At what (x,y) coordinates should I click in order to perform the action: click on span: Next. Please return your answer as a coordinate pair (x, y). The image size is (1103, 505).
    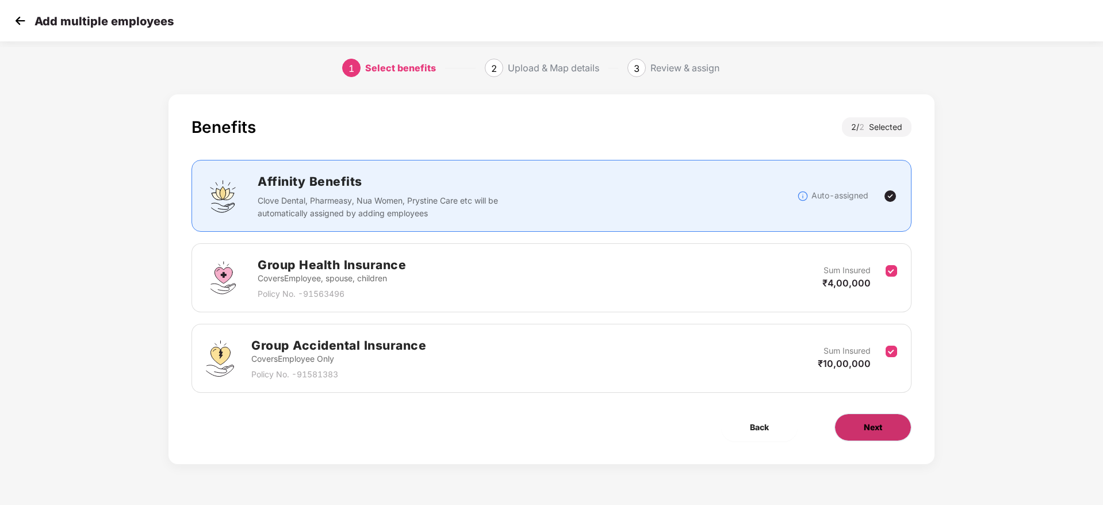
    Looking at the image, I should click on (873, 427).